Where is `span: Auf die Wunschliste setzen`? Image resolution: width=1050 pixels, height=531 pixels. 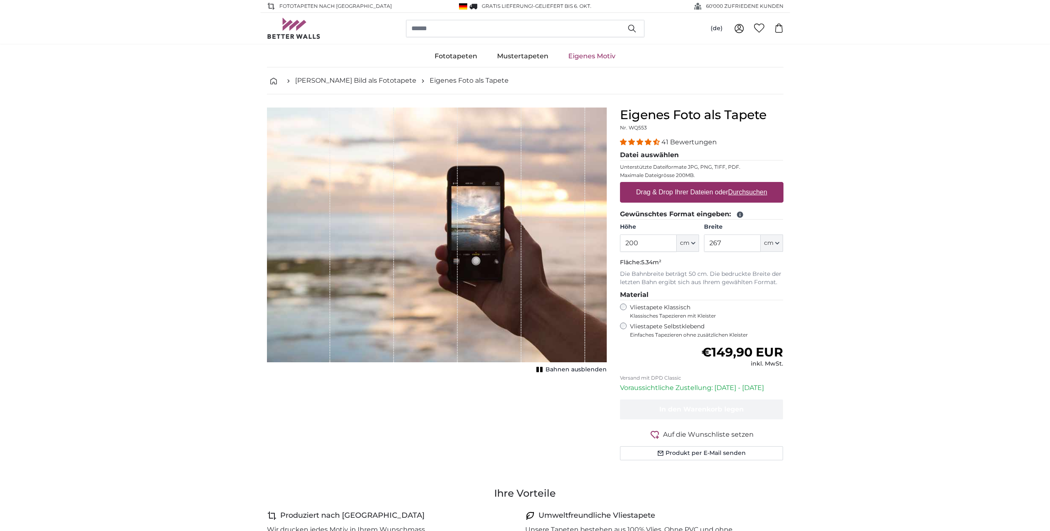 span: Auf die Wunschliste setzen is located at coordinates (708, 435).